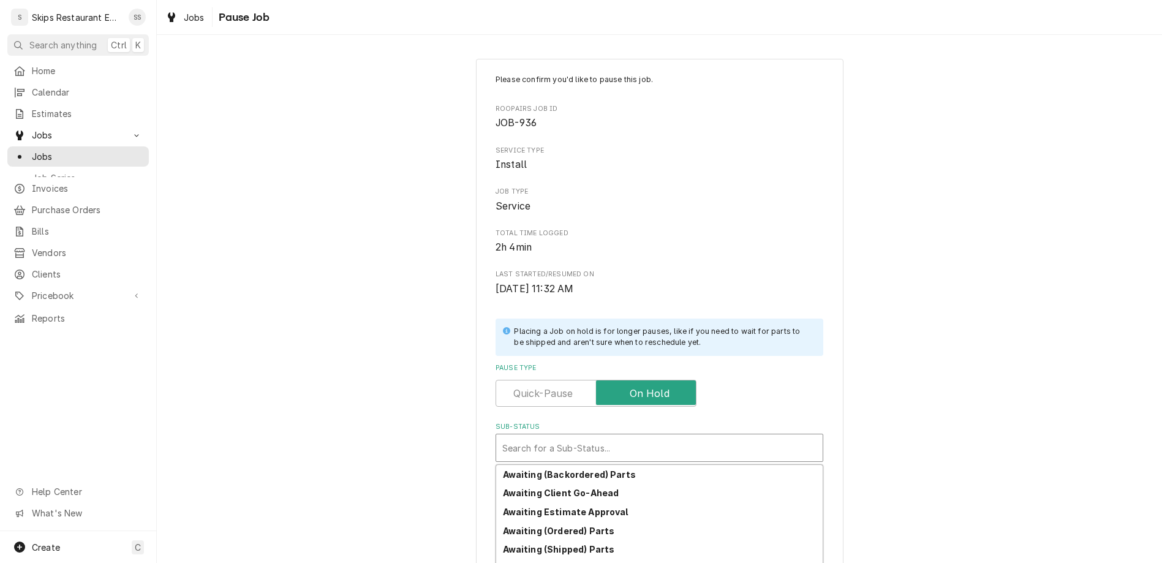 This screenshot has height=563, width=1162. Describe the element at coordinates (659, 305) in the screenshot. I see `div: Job Pause Form` at that location.